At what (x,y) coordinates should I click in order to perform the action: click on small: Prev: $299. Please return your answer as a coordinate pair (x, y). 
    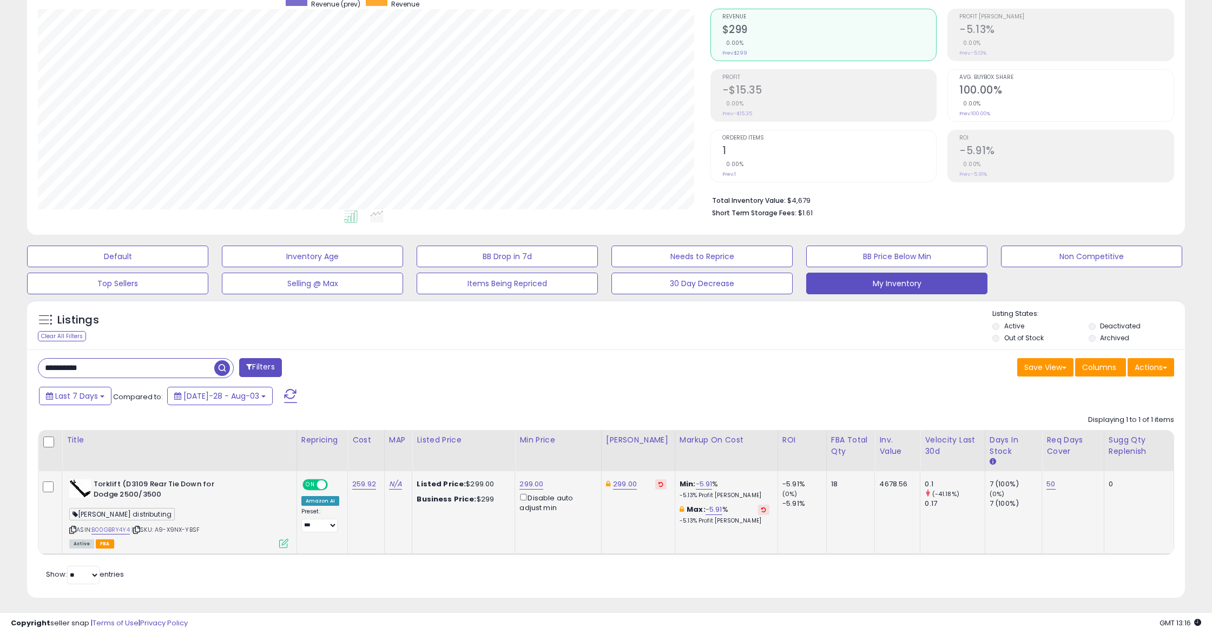
    Looking at the image, I should click on (735, 53).